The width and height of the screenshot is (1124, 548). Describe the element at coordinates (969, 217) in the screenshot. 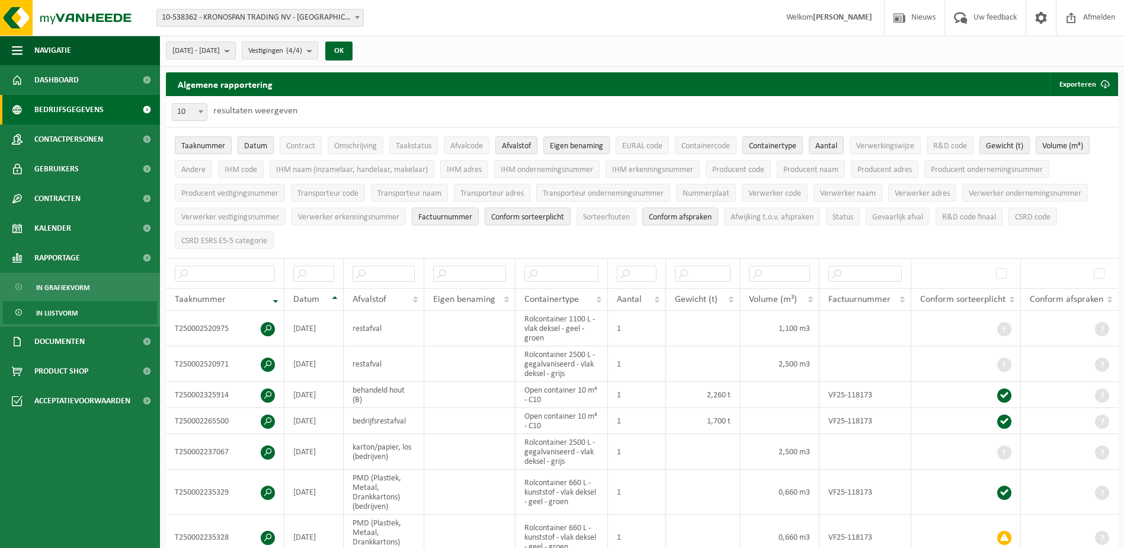

I see `span: R&D code finaal` at that location.